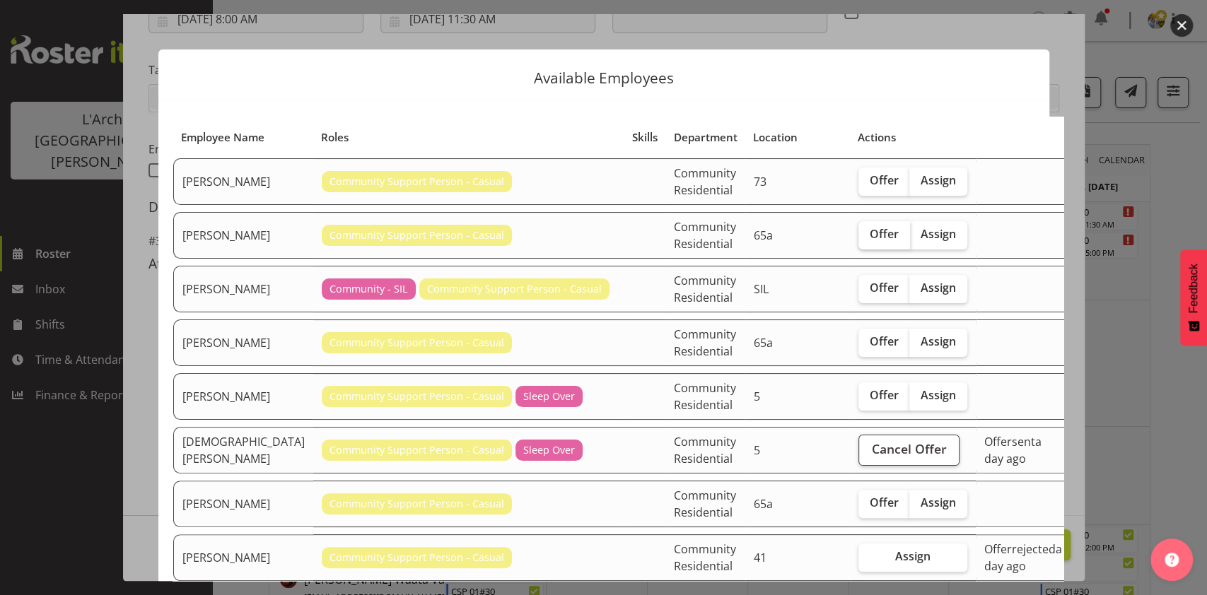  I want to click on span: 41, so click(760, 558).